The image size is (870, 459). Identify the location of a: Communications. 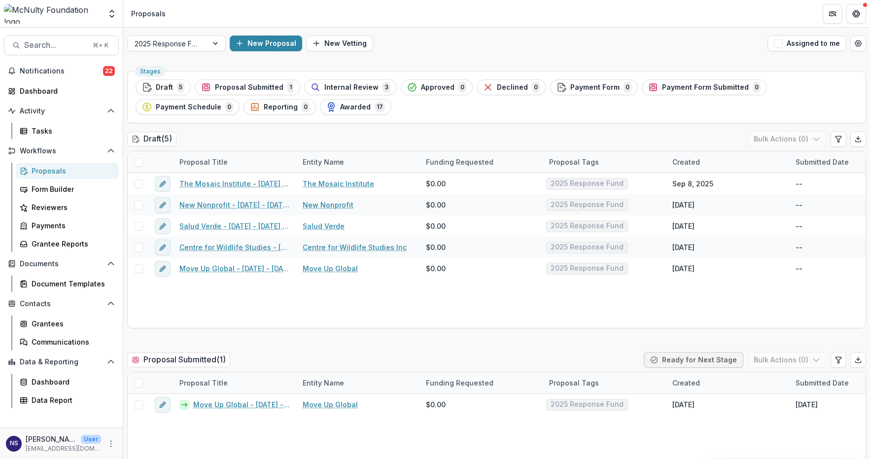
(67, 342).